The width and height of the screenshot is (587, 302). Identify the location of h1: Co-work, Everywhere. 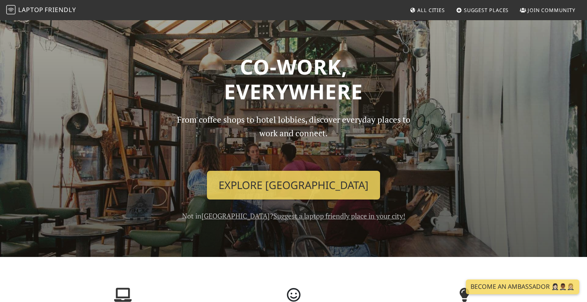
(293, 79).